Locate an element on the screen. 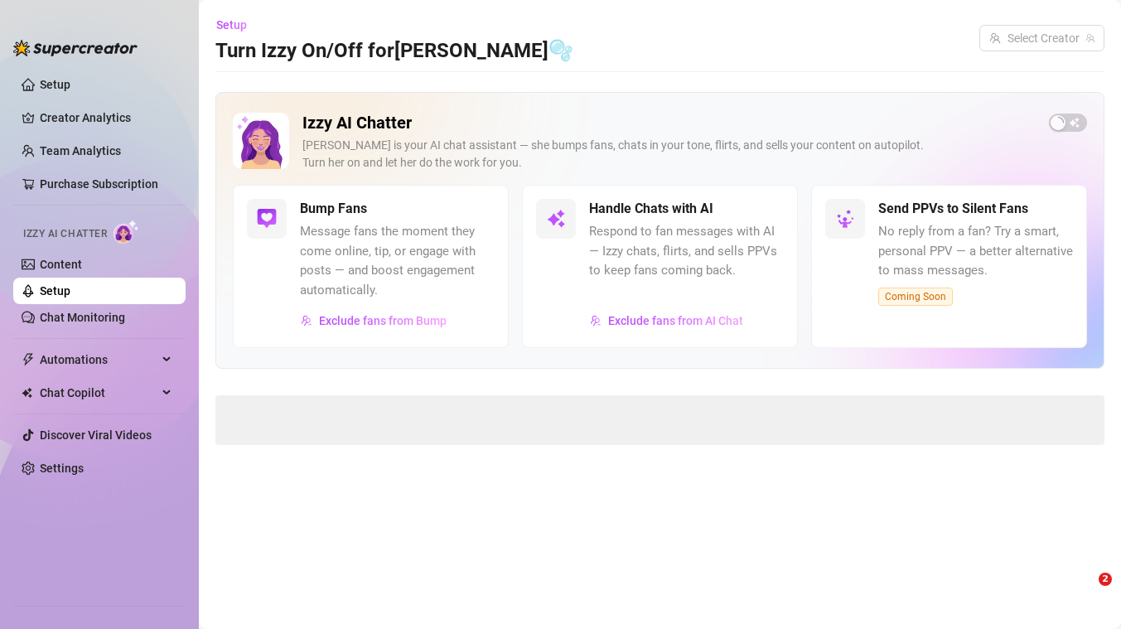 The image size is (1121, 629). span: Coming Soon is located at coordinates (916, 297).